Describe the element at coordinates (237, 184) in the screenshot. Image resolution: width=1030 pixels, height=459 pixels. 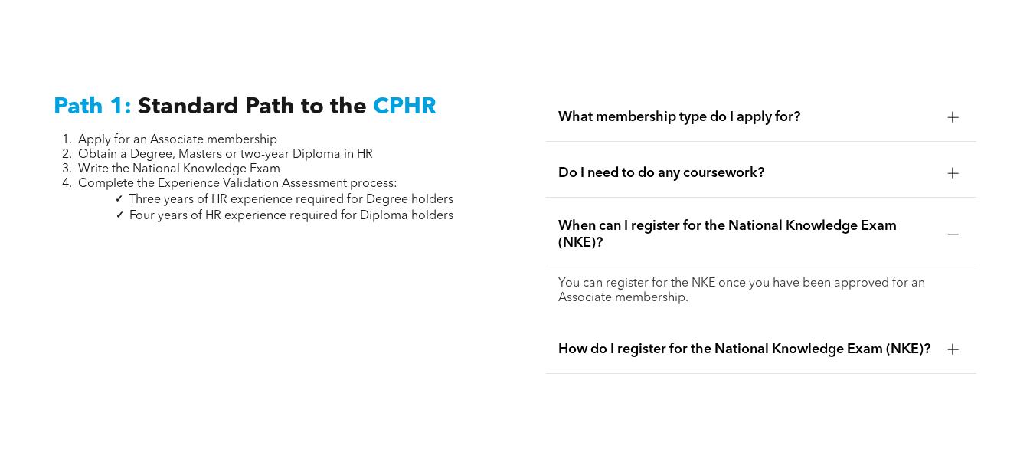
I see `span: Complete the Experience Validation Assessment process:` at that location.